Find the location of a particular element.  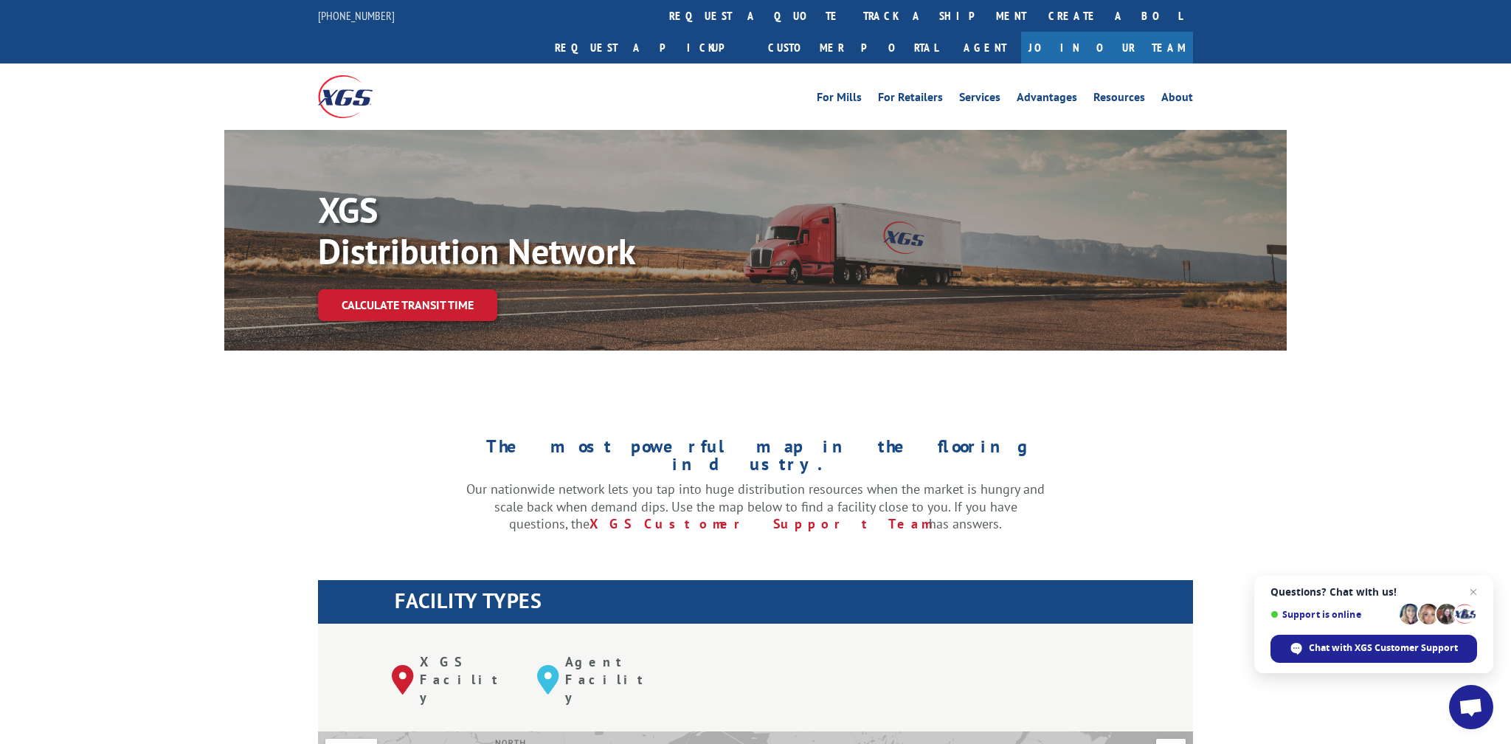

p: Our nationwide network lets you tap into huge distribution resources when the market is hungry an... is located at coordinates (755, 506).